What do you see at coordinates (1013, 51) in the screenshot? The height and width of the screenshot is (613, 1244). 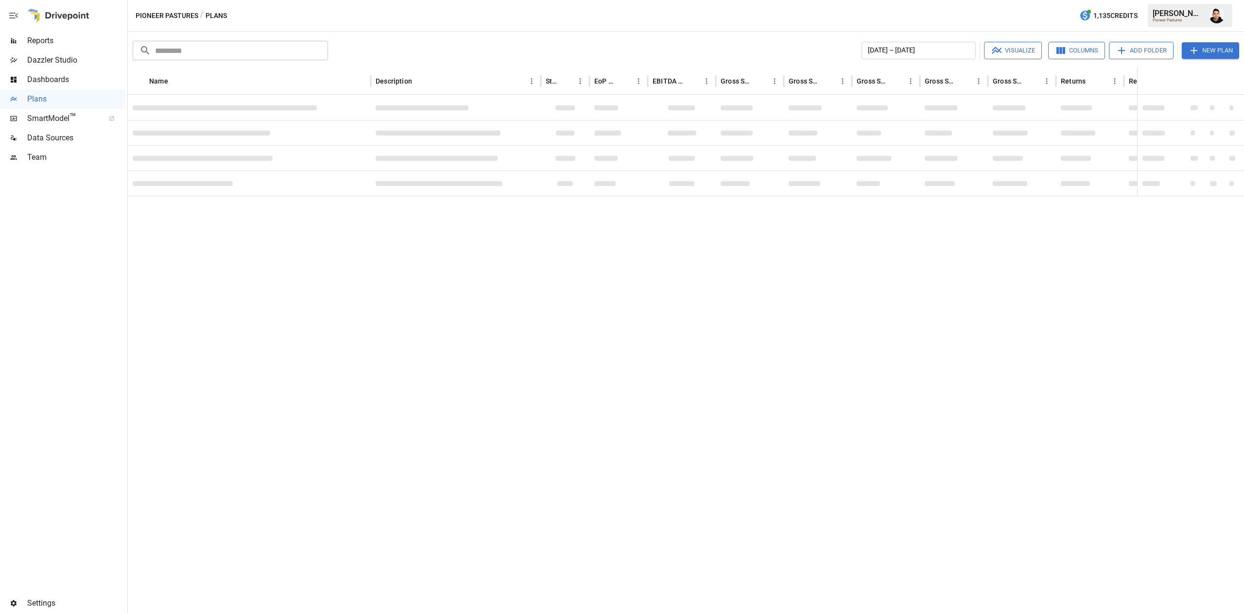 I see `button: Visualize` at bounding box center [1013, 51].